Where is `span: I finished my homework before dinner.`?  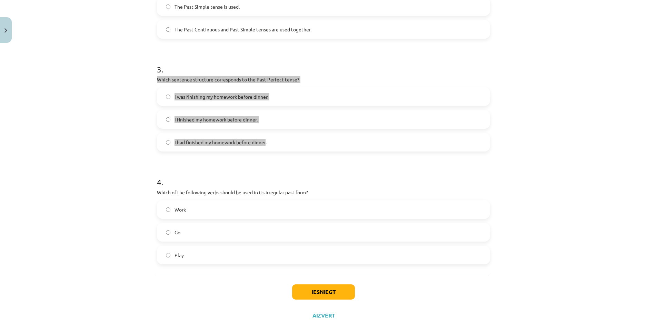
span: I finished my homework before dinner. is located at coordinates (216, 119).